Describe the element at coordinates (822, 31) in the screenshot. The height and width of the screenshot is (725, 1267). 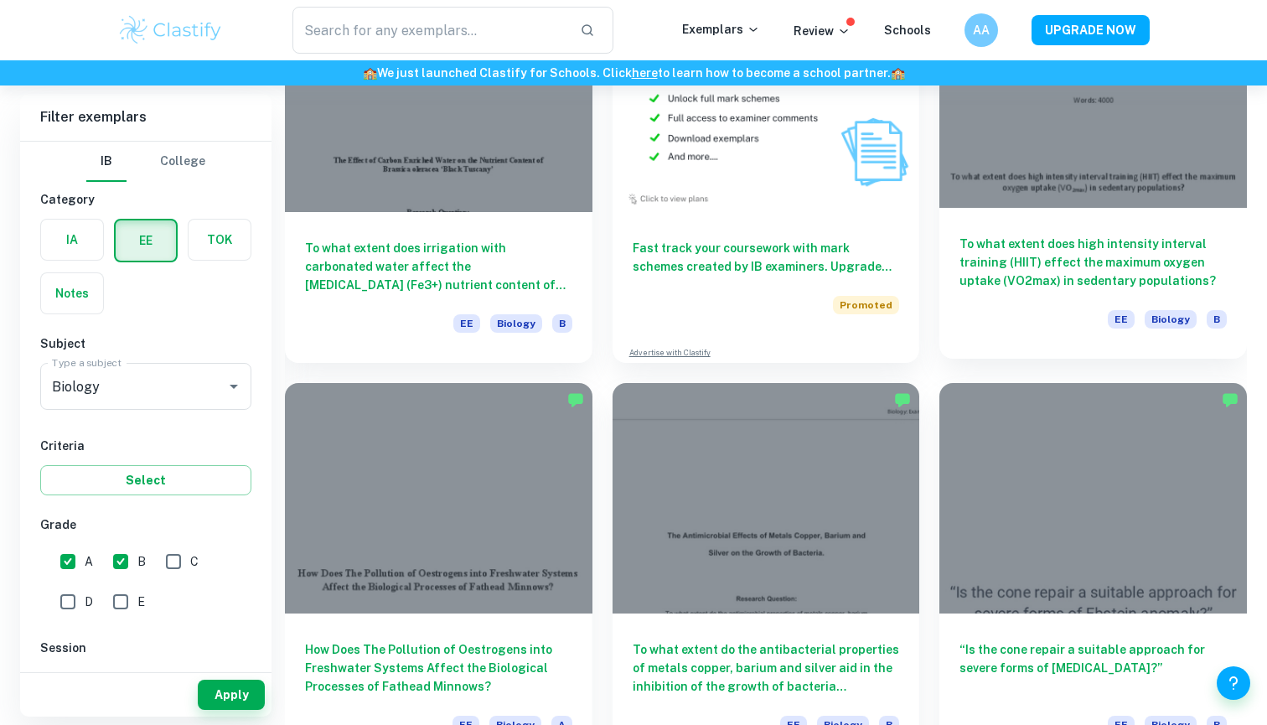
I see `p: Review` at that location.